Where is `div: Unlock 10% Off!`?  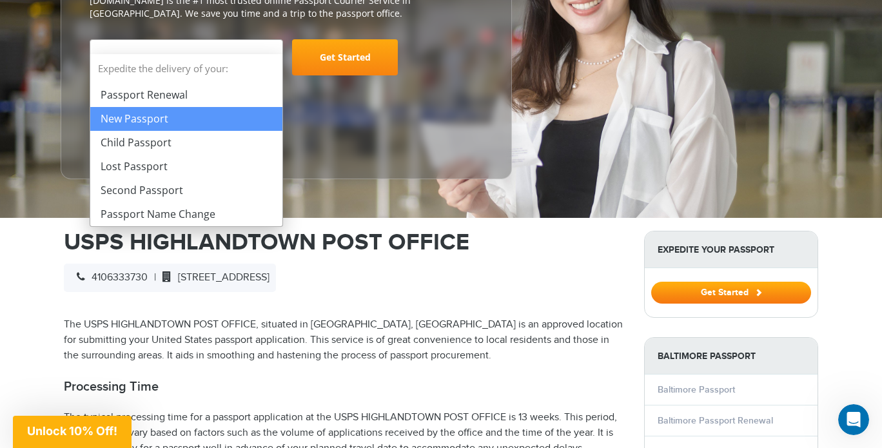 div: Unlock 10% Off! is located at coordinates (72, 432).